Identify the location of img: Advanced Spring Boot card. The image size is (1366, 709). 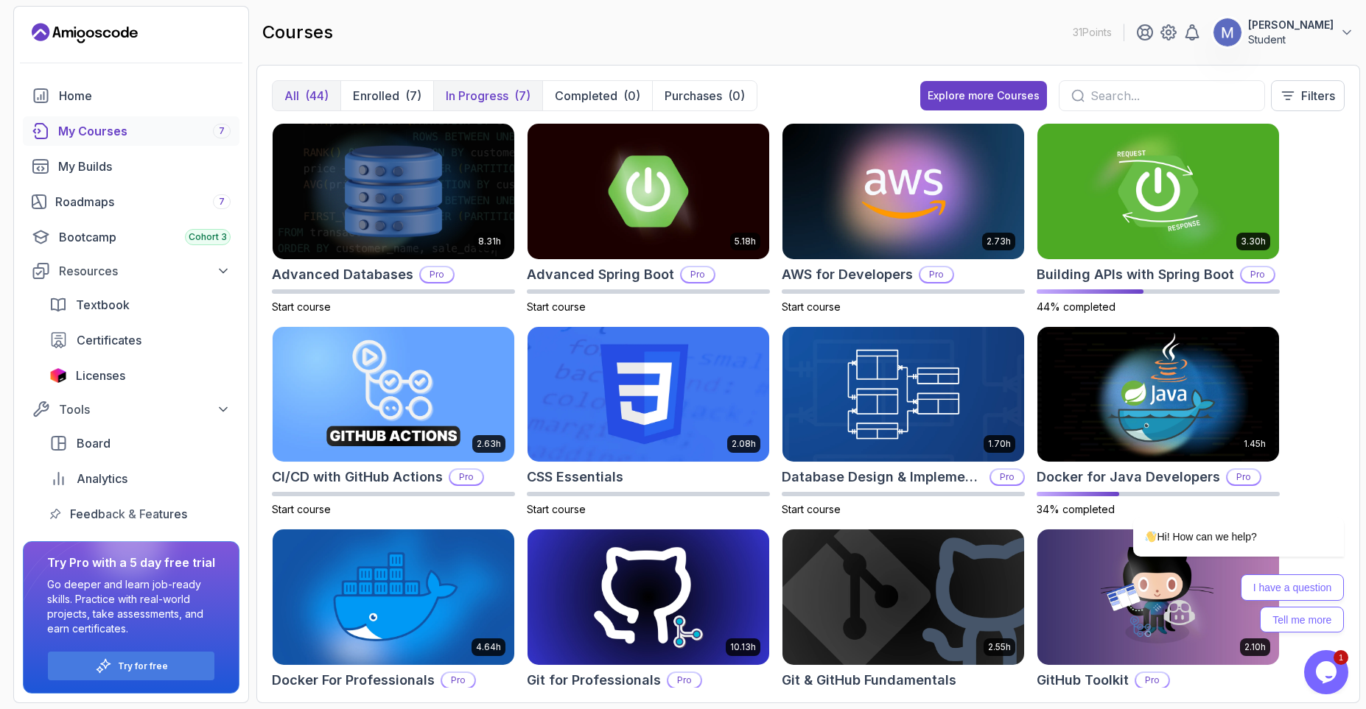
(648, 192).